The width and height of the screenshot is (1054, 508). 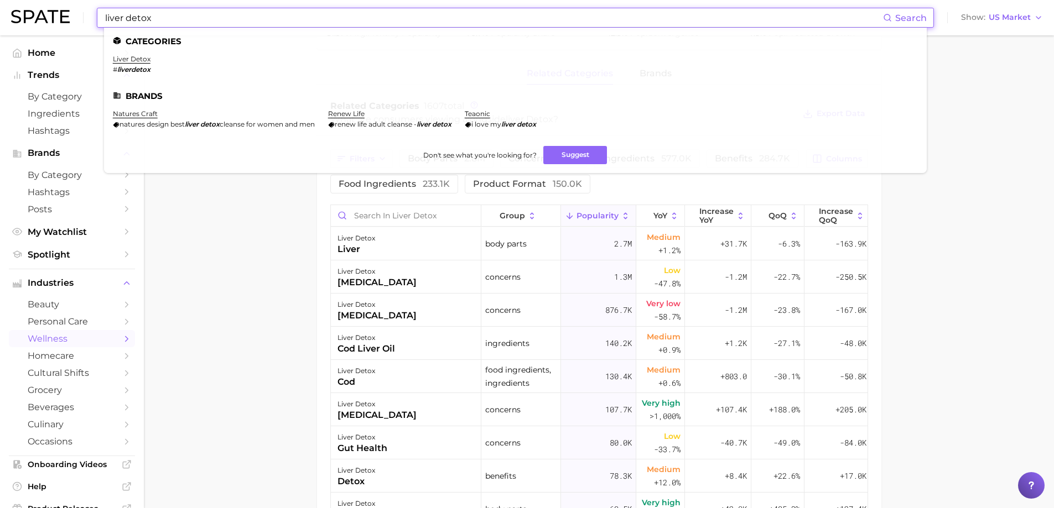 I want to click on span: +0.9%, so click(x=669, y=350).